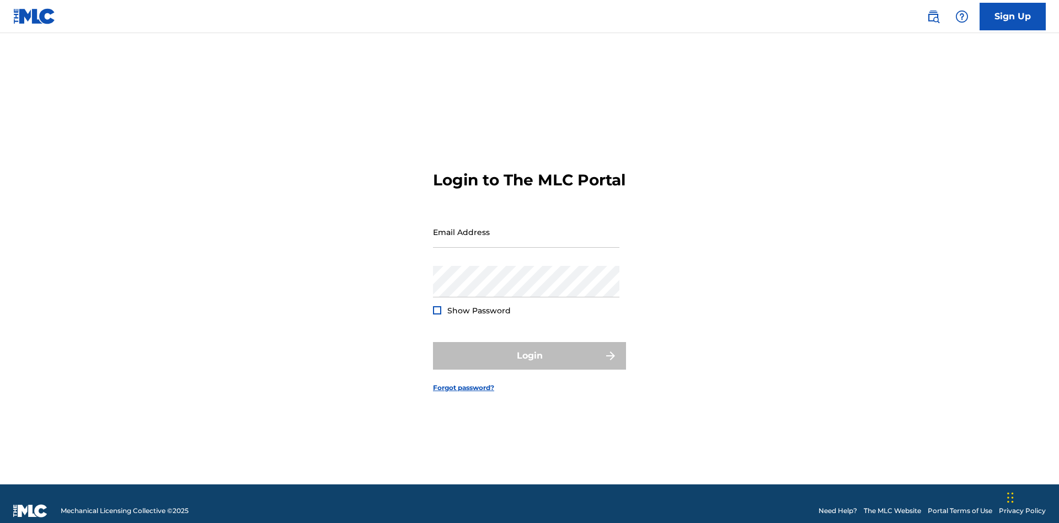 Image resolution: width=1059 pixels, height=523 pixels. What do you see at coordinates (838, 511) in the screenshot?
I see `a: Need Help?` at bounding box center [838, 511].